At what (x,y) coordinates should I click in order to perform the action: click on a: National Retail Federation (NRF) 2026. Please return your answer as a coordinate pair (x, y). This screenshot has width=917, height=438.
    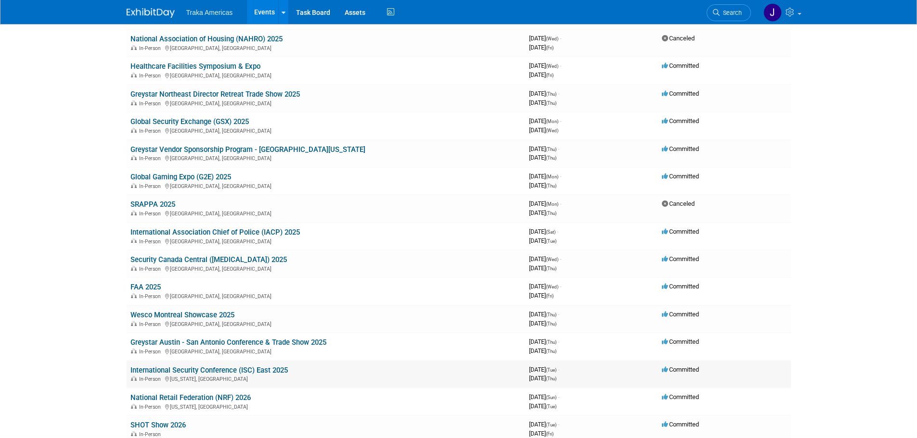
    Looking at the image, I should click on (191, 398).